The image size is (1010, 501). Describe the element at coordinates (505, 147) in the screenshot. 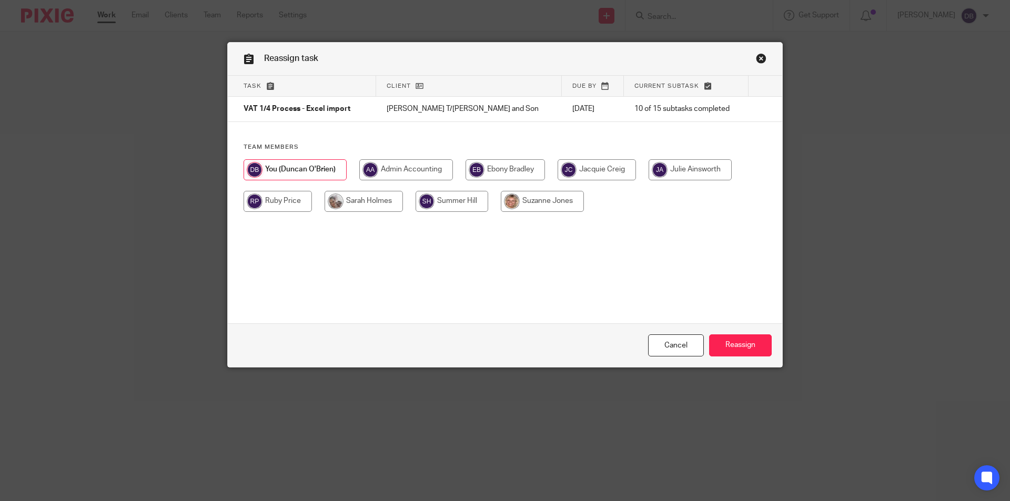

I see `h4: Team members` at that location.